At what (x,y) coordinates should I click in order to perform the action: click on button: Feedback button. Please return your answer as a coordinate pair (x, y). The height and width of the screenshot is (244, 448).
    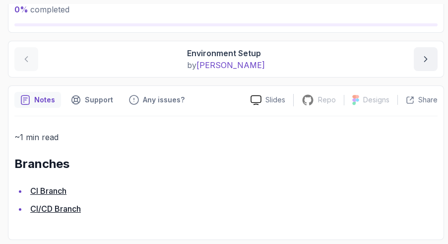
    Looking at the image, I should click on (157, 100).